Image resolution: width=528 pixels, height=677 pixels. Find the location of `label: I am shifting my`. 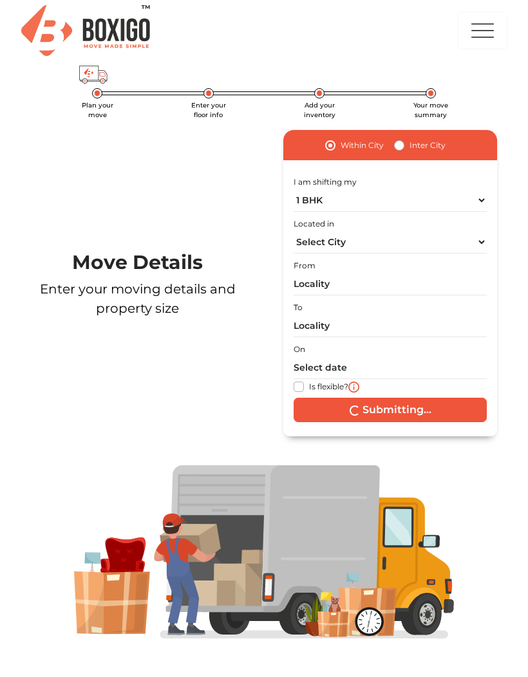

label: I am shifting my is located at coordinates (325, 182).